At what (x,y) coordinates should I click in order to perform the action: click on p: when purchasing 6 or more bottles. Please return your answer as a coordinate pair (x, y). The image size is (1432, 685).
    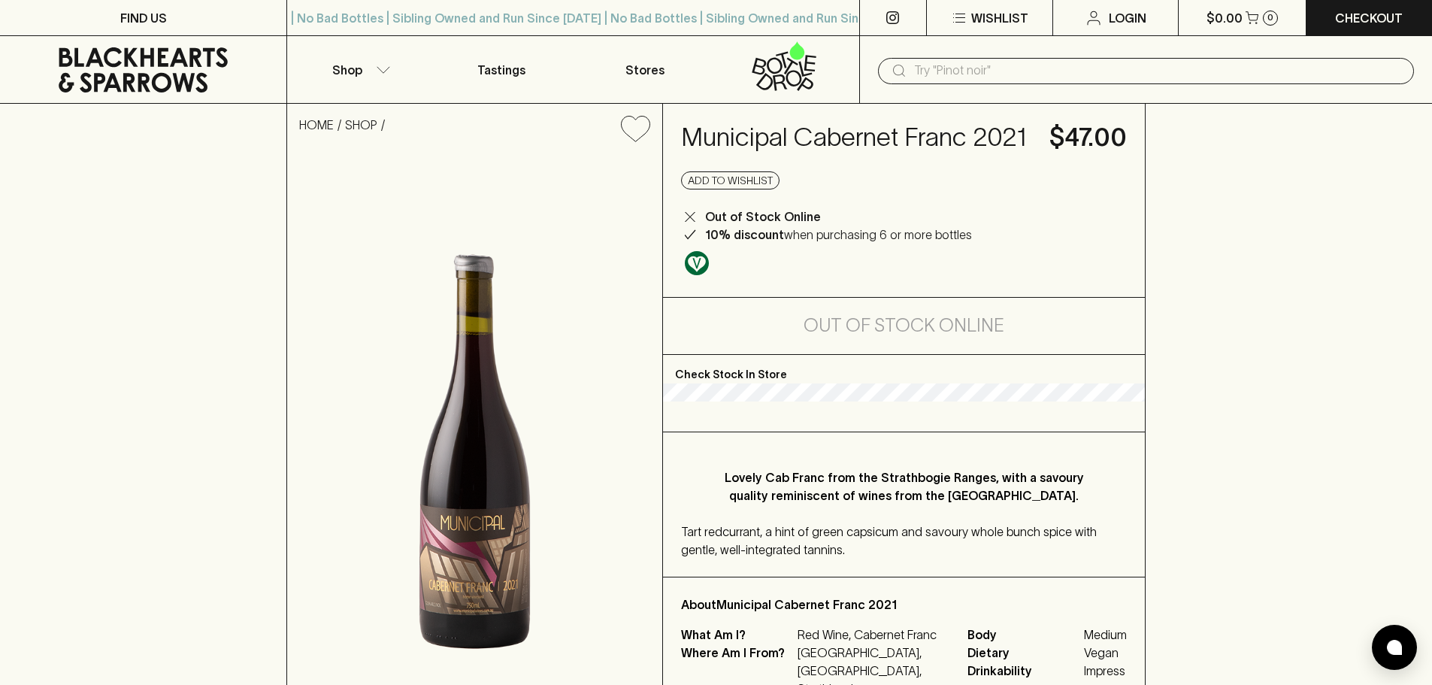
    Looking at the image, I should click on (838, 235).